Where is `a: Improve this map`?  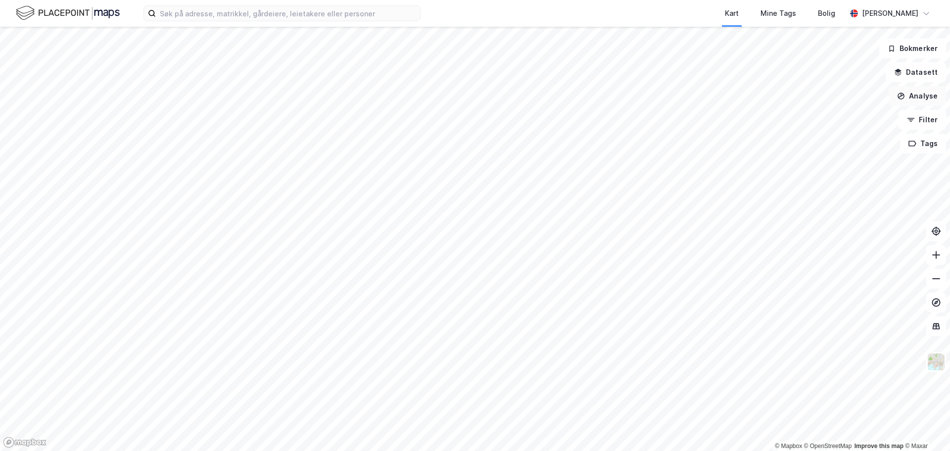
a: Improve this map is located at coordinates (879, 446).